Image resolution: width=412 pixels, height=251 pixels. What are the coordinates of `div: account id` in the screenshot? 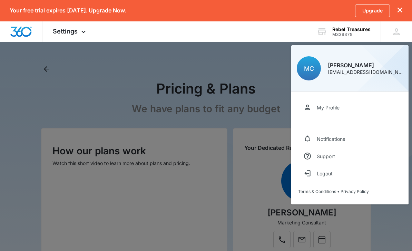 It's located at (351, 35).